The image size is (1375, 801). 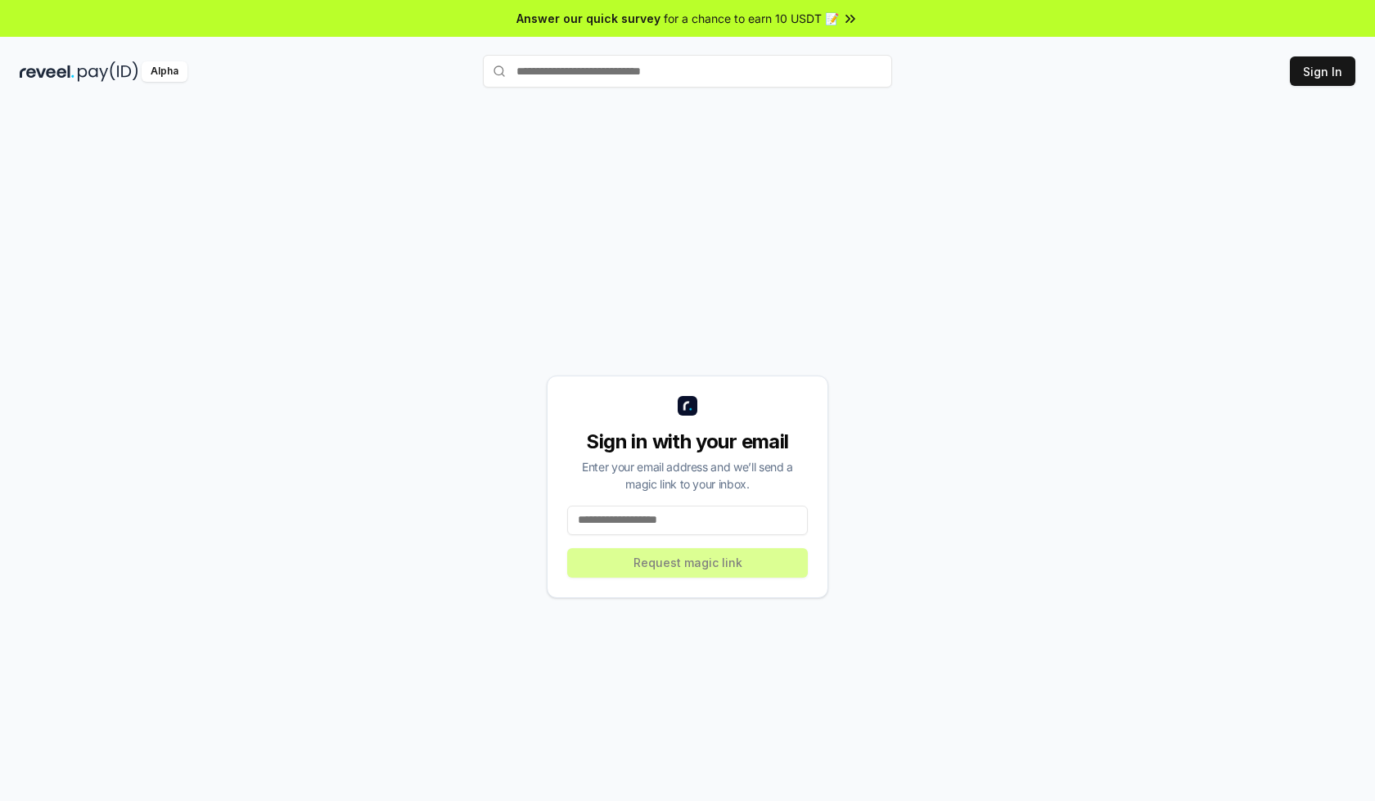 What do you see at coordinates (687, 442) in the screenshot?
I see `div: Sign in with your email` at bounding box center [687, 442].